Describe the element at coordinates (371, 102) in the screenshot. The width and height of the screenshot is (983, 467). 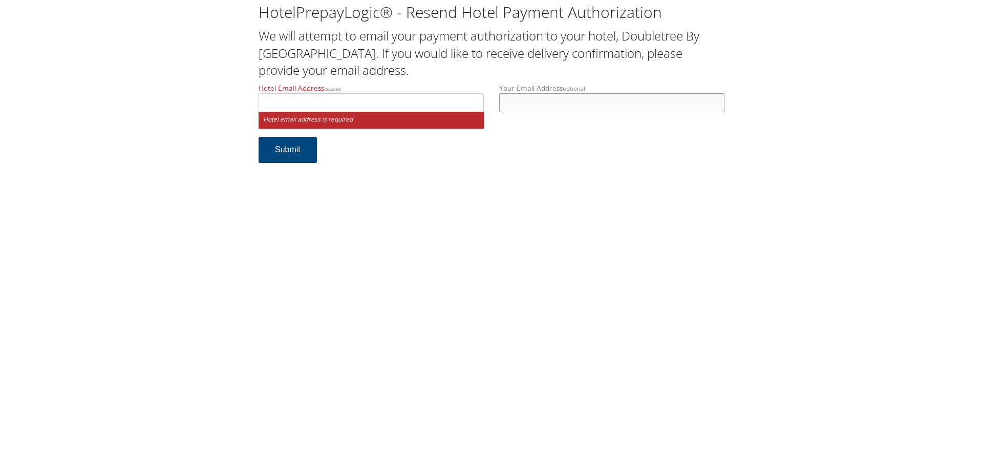
I see `input: Hotel Email Addressrequired` at that location.